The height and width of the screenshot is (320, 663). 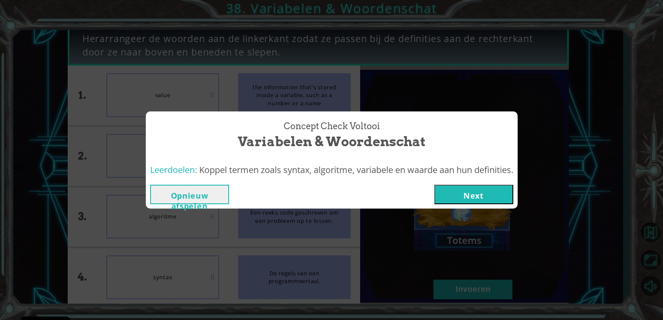 I want to click on button: Opnieuw afspelen, so click(x=190, y=194).